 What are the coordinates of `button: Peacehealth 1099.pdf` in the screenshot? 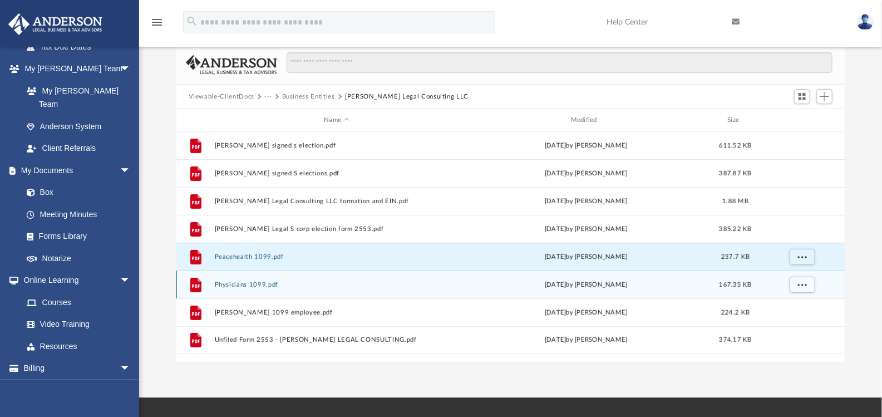 It's located at (336, 257).